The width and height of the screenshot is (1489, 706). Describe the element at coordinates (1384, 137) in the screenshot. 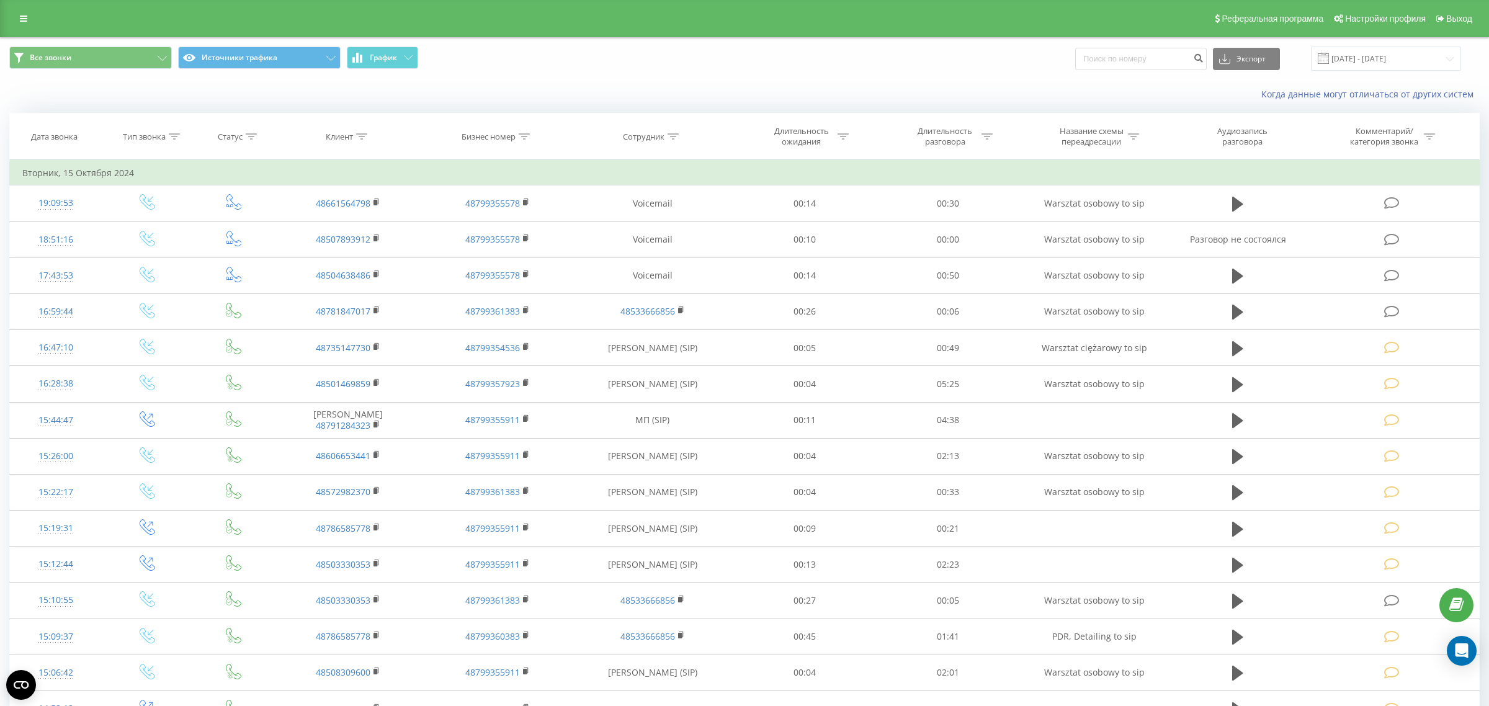

I see `div: Комментарий/категория звонка` at that location.